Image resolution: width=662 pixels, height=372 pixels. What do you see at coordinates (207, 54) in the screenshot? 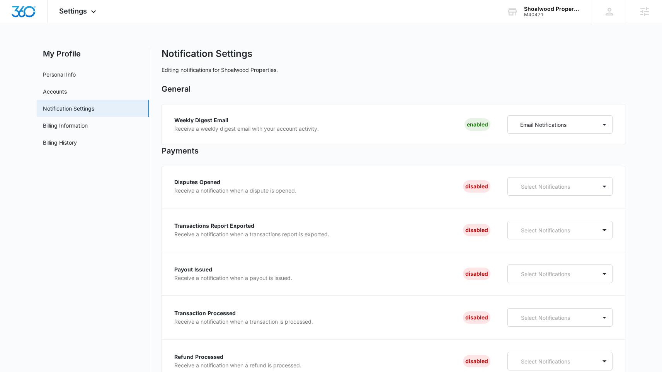
I see `h1: Notification Settings` at bounding box center [207, 54].